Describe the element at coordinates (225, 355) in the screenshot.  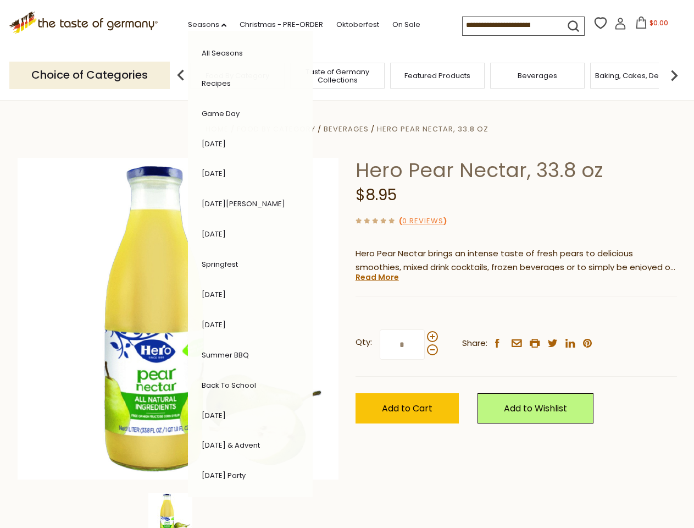
I see `a: Summer BBQ` at that location.